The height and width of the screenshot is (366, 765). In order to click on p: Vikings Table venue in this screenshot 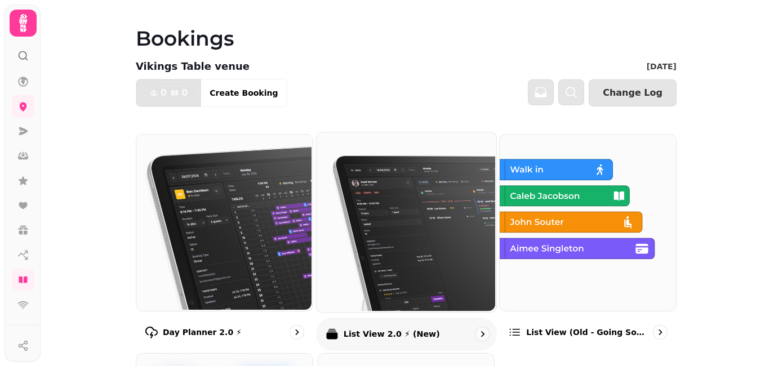, I will do `click(193, 67)`.